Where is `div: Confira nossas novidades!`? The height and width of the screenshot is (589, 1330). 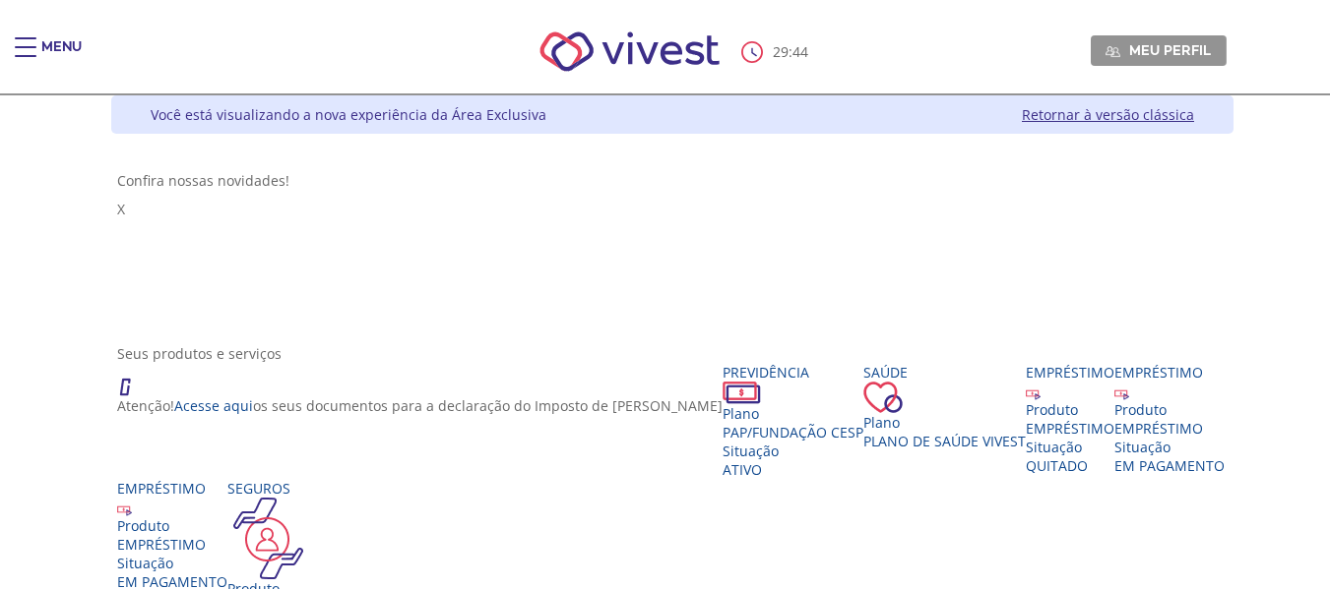 div: Confira nossas novidades! is located at coordinates (672, 180).